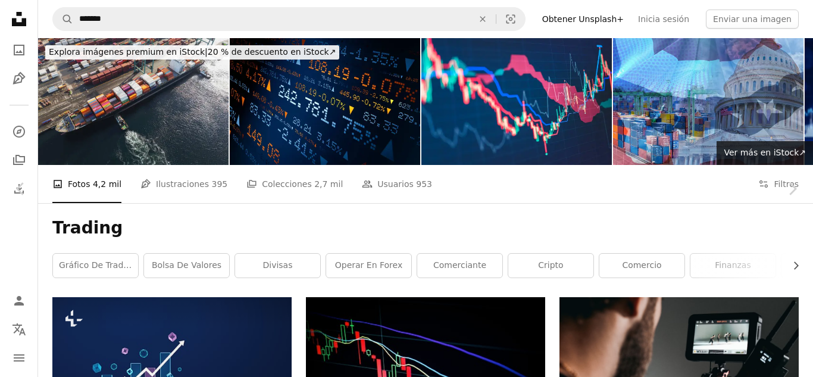  I want to click on span: 953, so click(424, 184).